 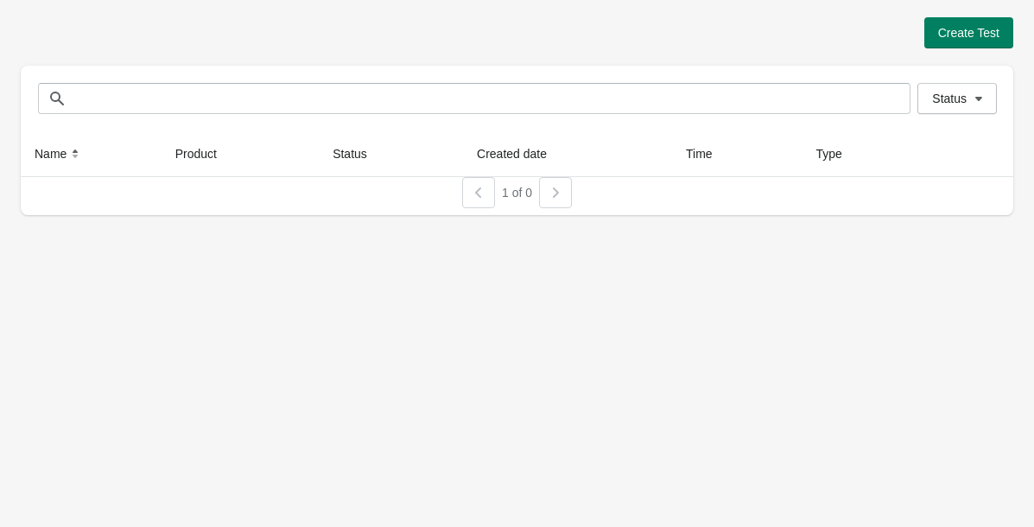 What do you see at coordinates (59, 154) in the screenshot?
I see `button: Name` at bounding box center [59, 154].